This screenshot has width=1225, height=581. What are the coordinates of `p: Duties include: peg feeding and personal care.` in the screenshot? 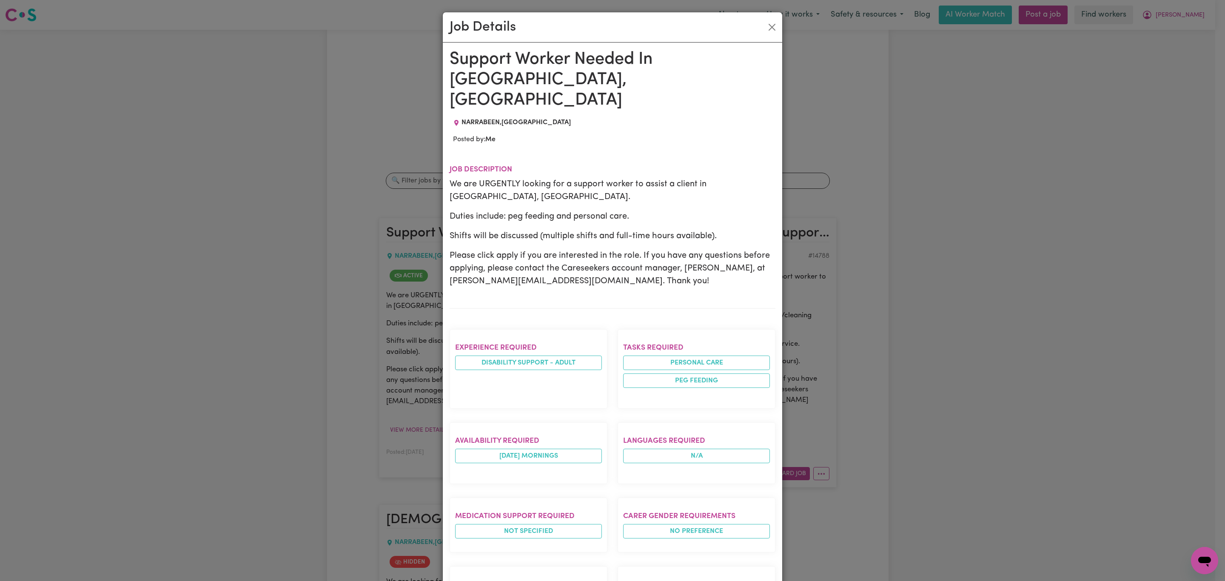 It's located at (612, 216).